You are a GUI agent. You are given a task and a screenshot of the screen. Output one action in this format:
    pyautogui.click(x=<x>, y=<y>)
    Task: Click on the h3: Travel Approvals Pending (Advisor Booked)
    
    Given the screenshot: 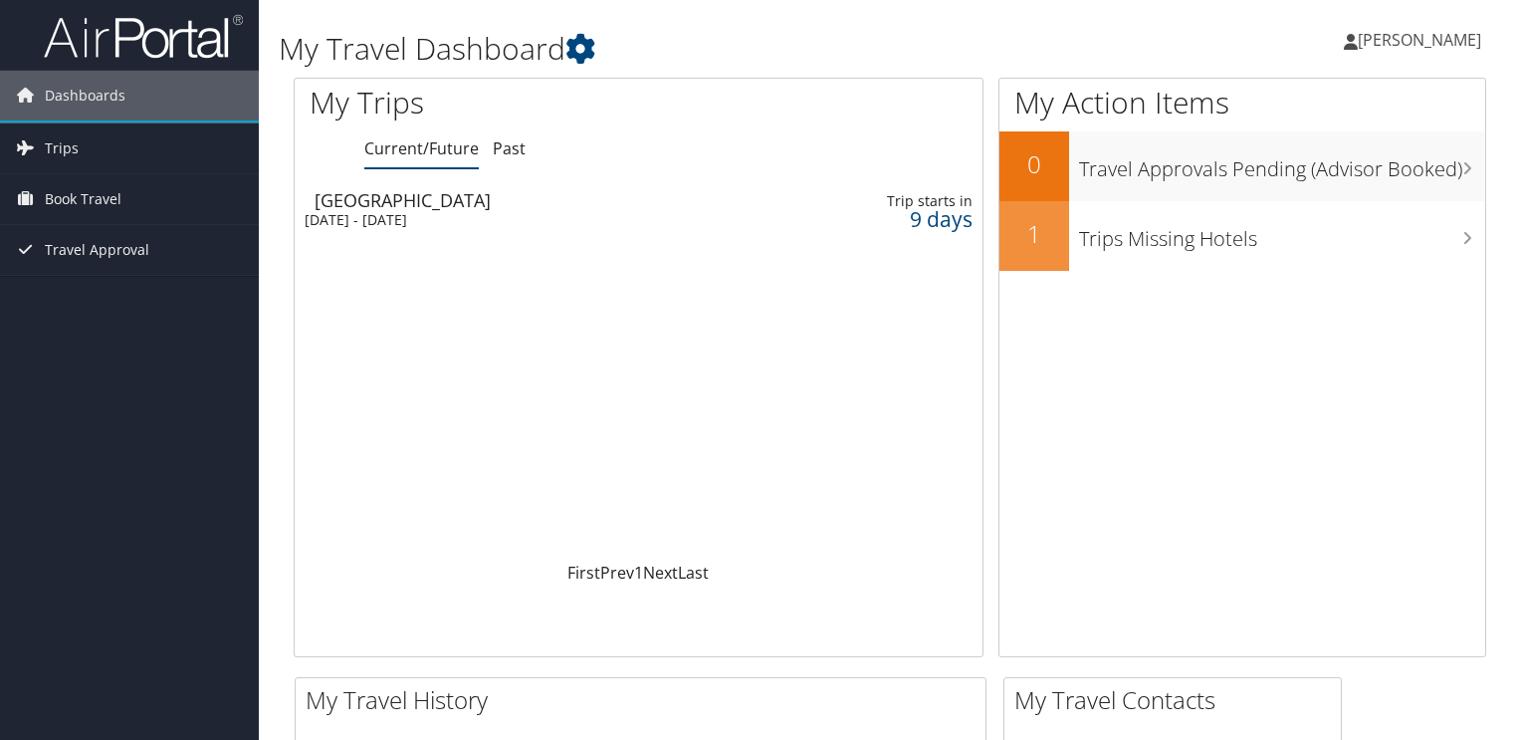 What is the action you would take?
    pyautogui.click(x=1282, y=164)
    